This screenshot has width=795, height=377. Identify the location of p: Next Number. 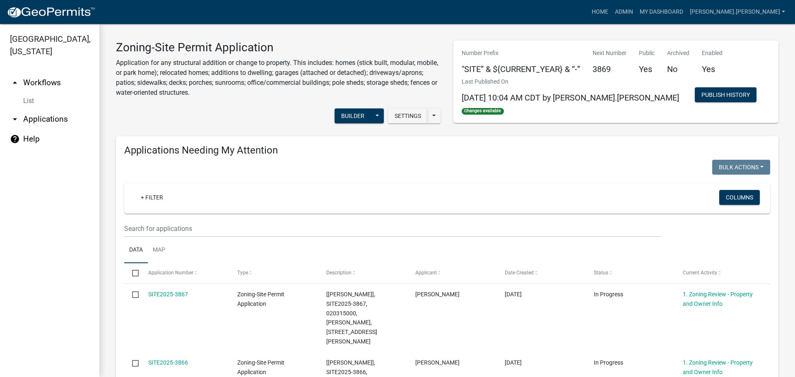
(609, 53).